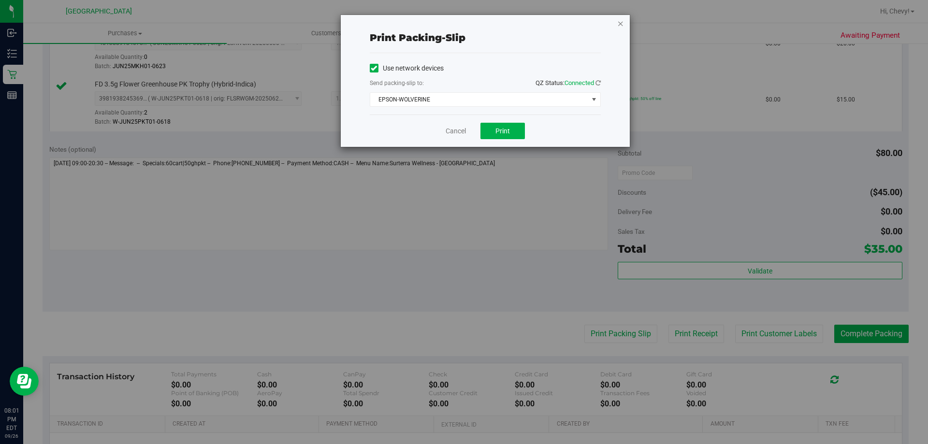 The height and width of the screenshot is (444, 928). Describe the element at coordinates (568, 83) in the screenshot. I see `span: QZ Status:` at that location.